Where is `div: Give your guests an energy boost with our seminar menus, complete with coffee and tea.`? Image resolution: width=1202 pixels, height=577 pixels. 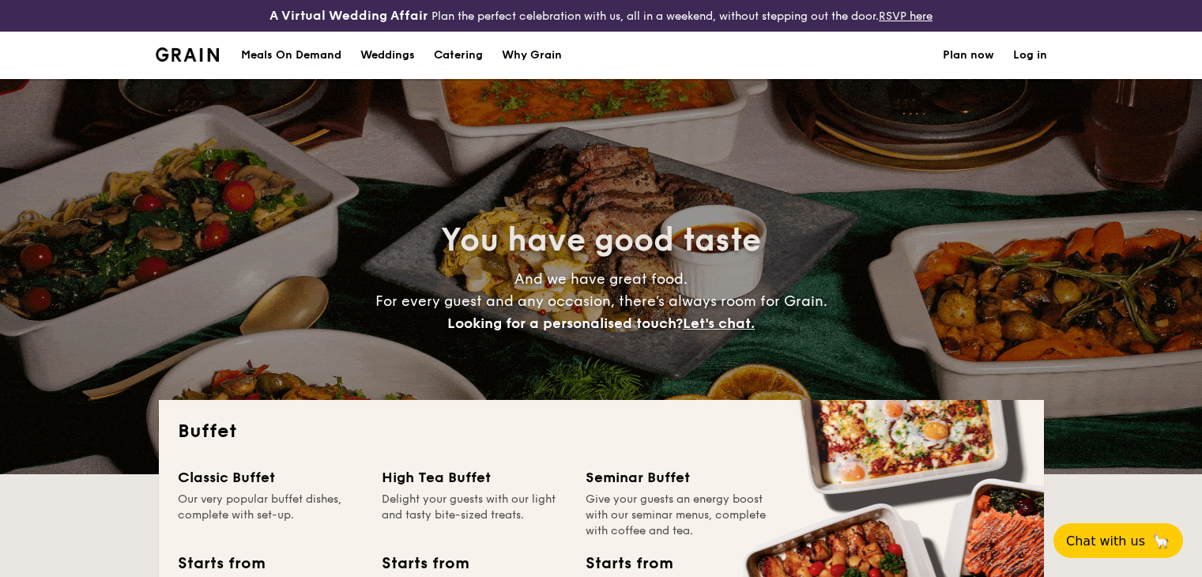
div: Give your guests an energy boost with our seminar menus, complete with coffee and tea. is located at coordinates (678, 515).